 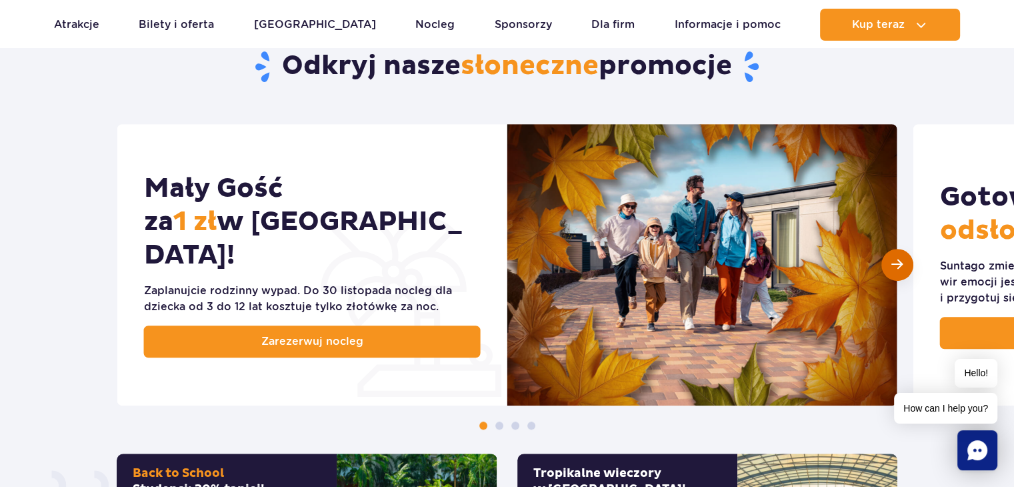 What do you see at coordinates (77, 25) in the screenshot?
I see `a: Atrakcje` at bounding box center [77, 25].